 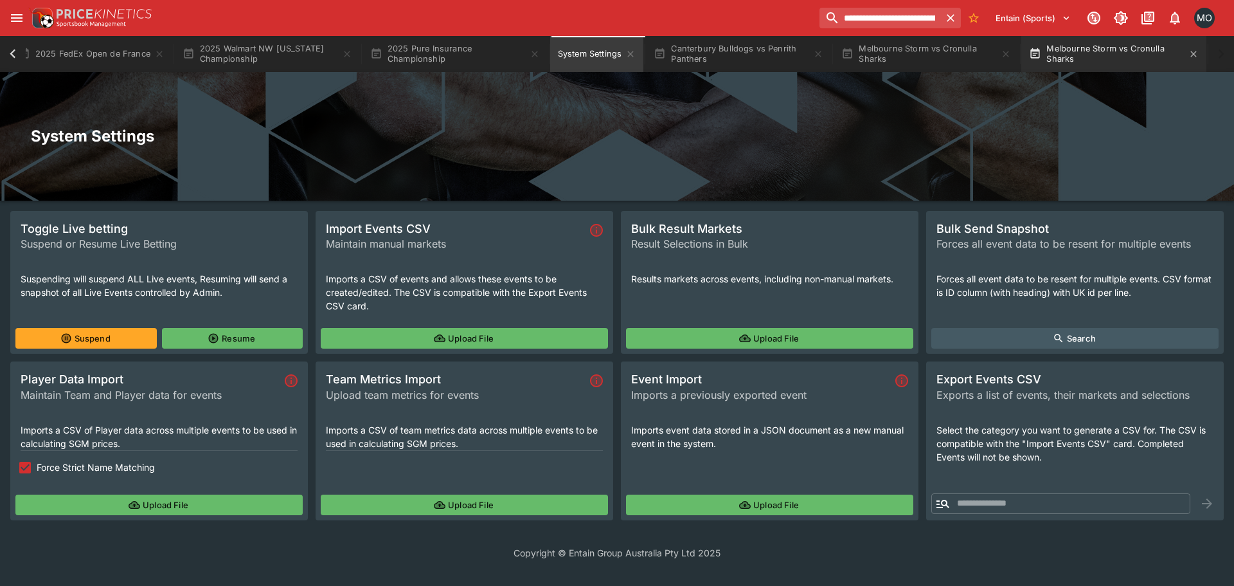 I want to click on span: Bulk Send Snapshot, so click(x=1075, y=228).